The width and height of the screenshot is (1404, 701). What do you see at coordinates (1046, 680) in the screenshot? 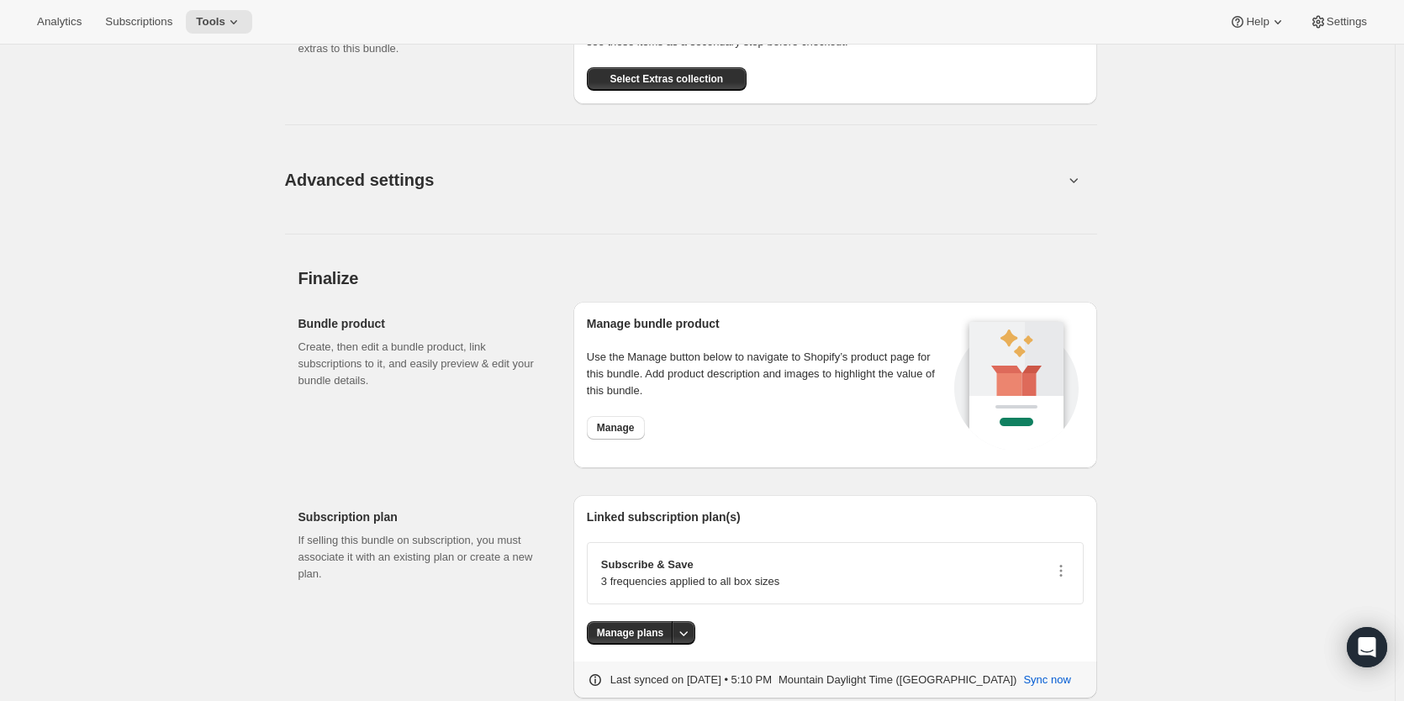
I see `span: Sync now` at bounding box center [1046, 680].